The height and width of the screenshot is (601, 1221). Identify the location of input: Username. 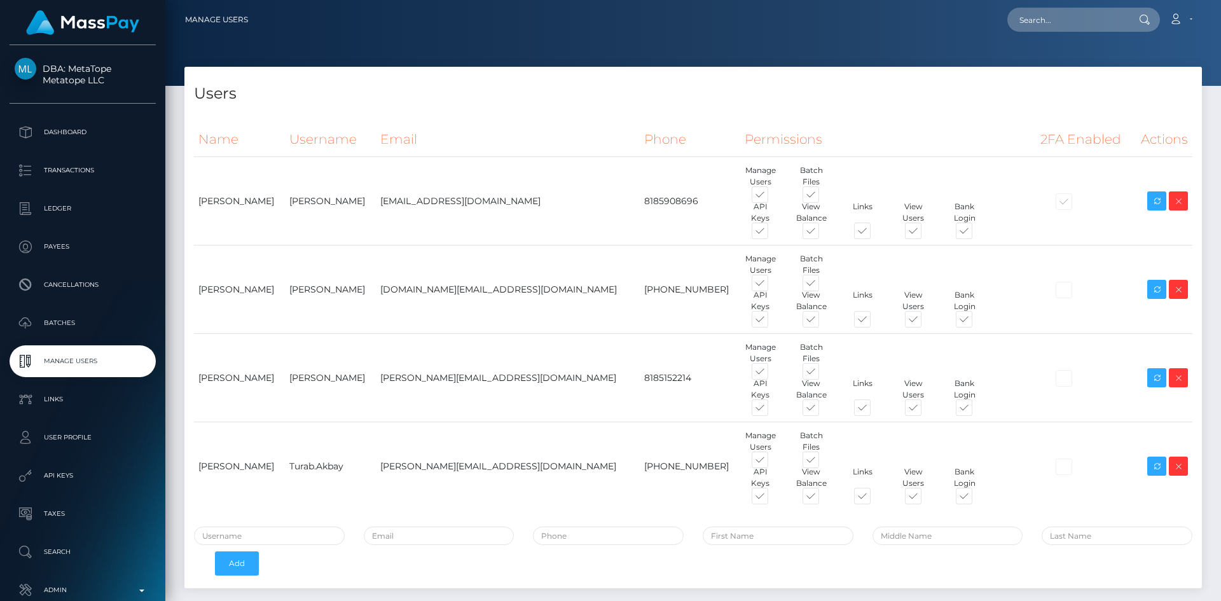
(269, 535).